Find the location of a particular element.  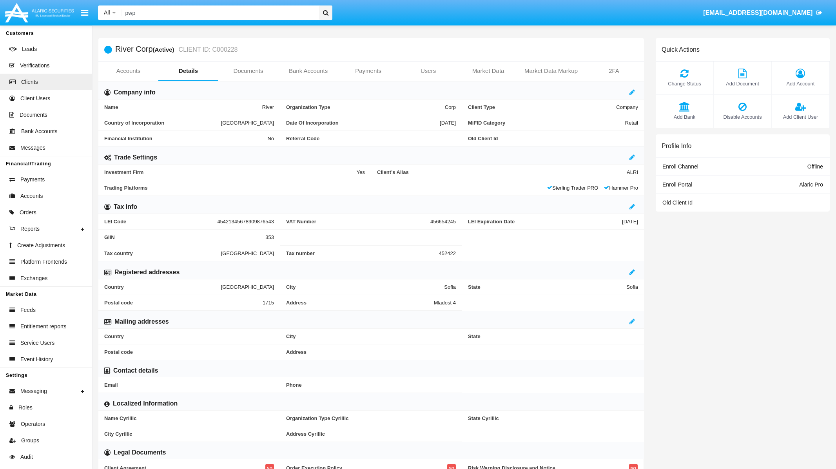

span: State Cyrillic is located at coordinates (553, 418).